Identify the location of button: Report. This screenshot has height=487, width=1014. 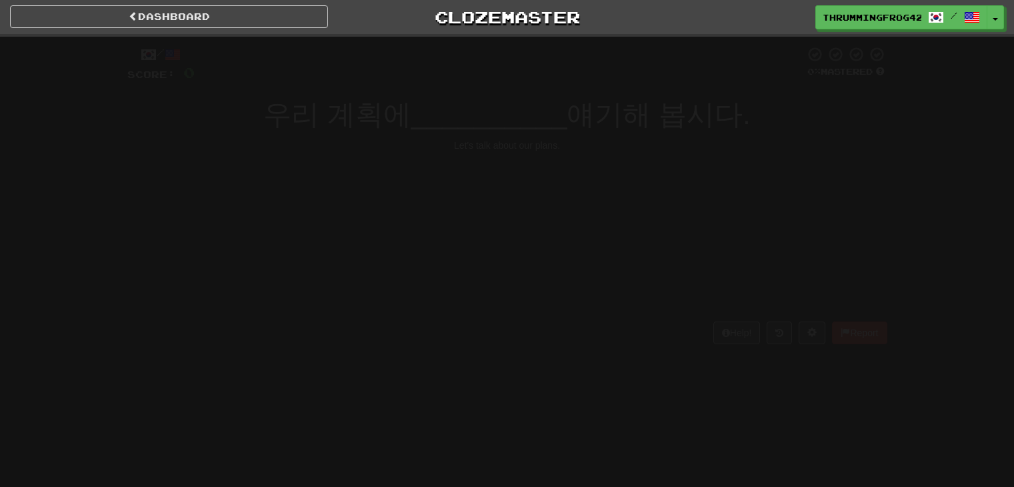
(859, 333).